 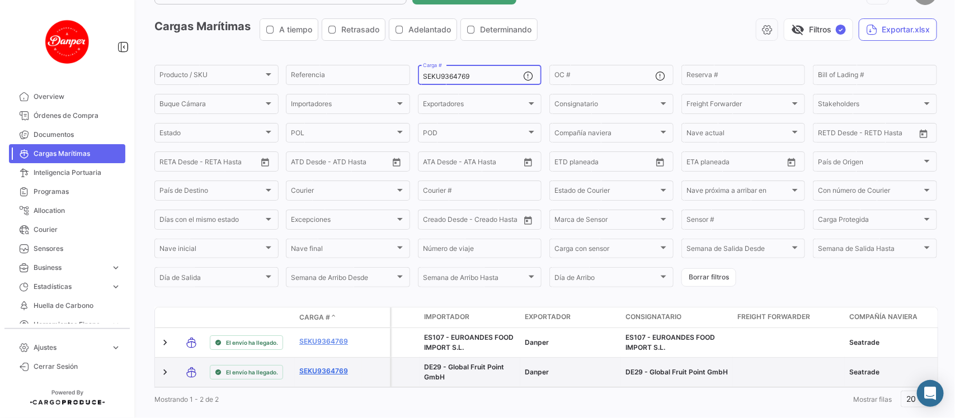 I want to click on img: danper-logo.png, so click(x=67, y=41).